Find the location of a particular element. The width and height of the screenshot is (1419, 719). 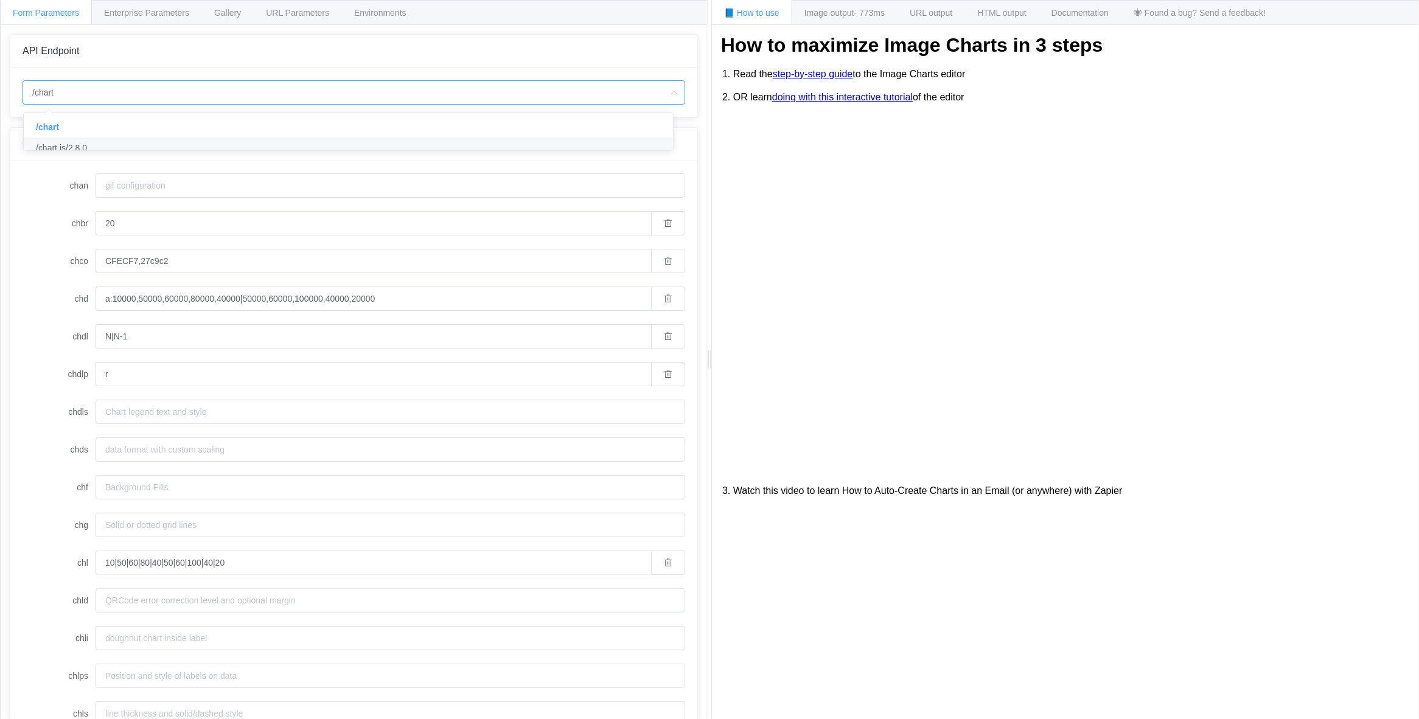

input: chart data is located at coordinates (373, 299).